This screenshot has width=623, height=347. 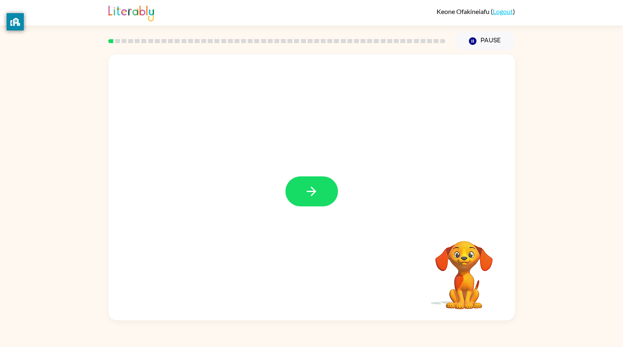 What do you see at coordinates (464, 11) in the screenshot?
I see `span: Keone Ofakineiafu` at bounding box center [464, 11].